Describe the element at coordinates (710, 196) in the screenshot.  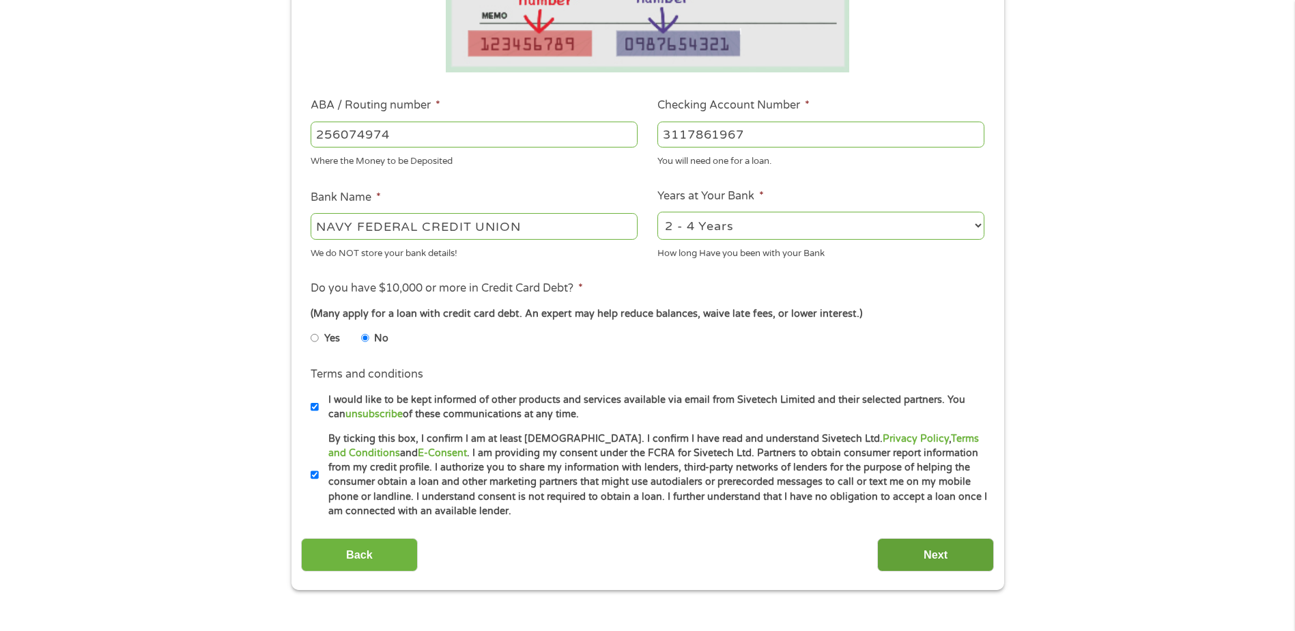
I see `label: Years at Your Bank` at that location.